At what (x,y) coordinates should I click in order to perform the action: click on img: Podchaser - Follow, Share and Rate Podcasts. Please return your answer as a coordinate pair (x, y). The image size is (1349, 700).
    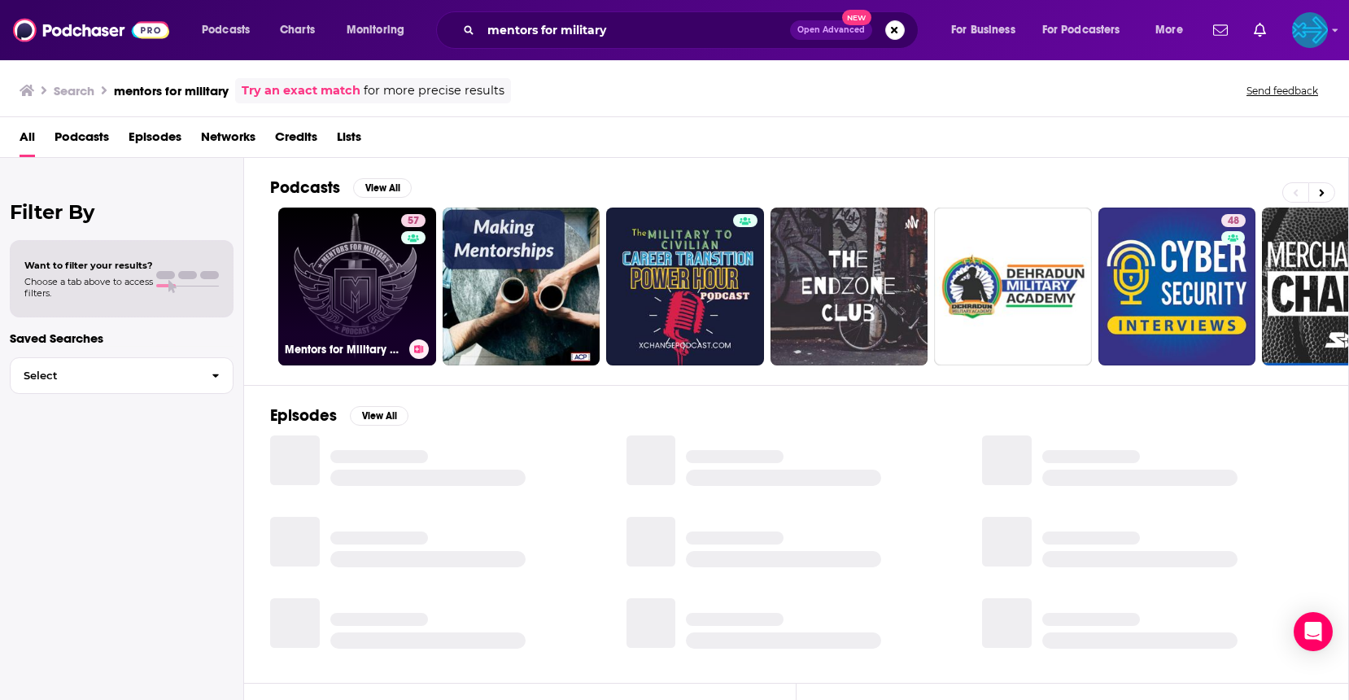
    Looking at the image, I should click on (91, 30).